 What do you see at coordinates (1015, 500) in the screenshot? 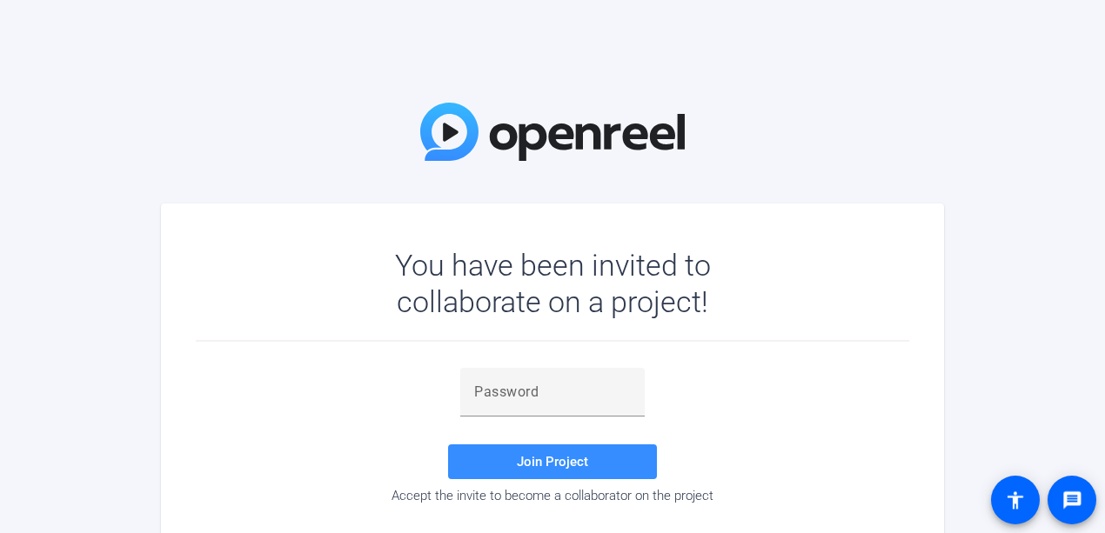
I see `mat-icon: accessibility` at bounding box center [1015, 500].